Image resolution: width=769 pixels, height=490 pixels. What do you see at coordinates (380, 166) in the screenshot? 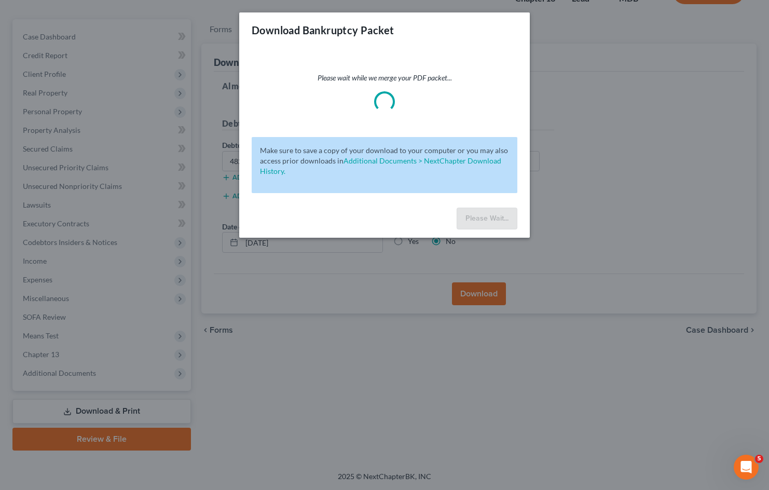
I see `a: Additional Documents > NextChapter Download History.` at bounding box center [380, 166].